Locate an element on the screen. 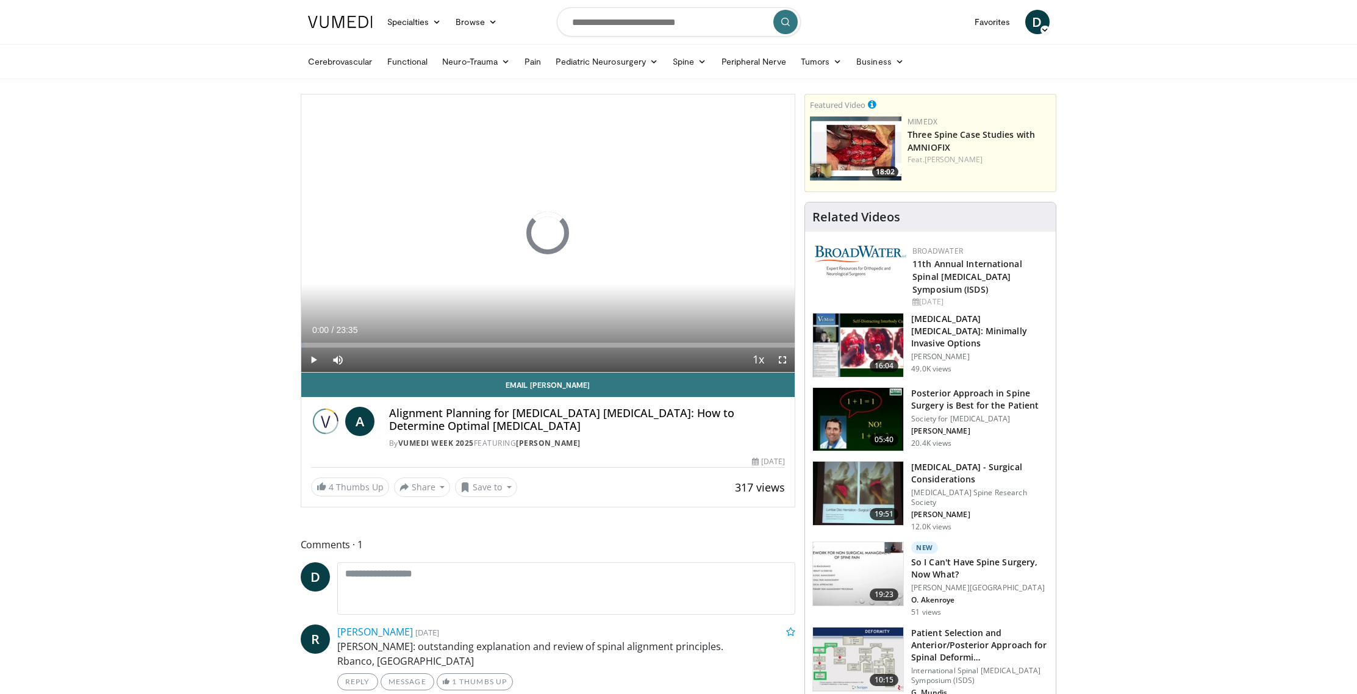 The width and height of the screenshot is (1357, 694). img: beefc228-5859-4966-8bc6-4c9aecbbf021.150x105_q85_crop-smart_upscale.jpg is located at coordinates (858, 659).